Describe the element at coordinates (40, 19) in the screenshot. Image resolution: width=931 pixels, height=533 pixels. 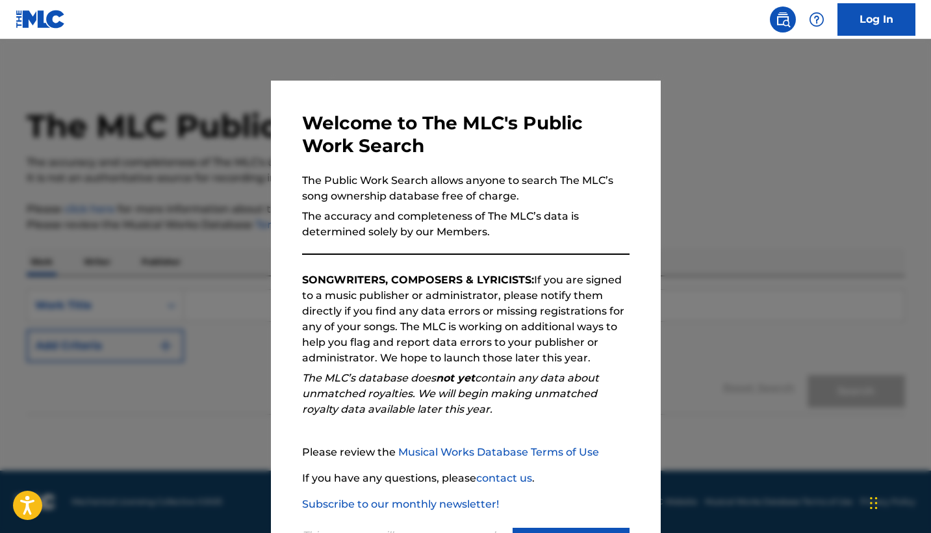
I see `img: MLC Logo` at that location.